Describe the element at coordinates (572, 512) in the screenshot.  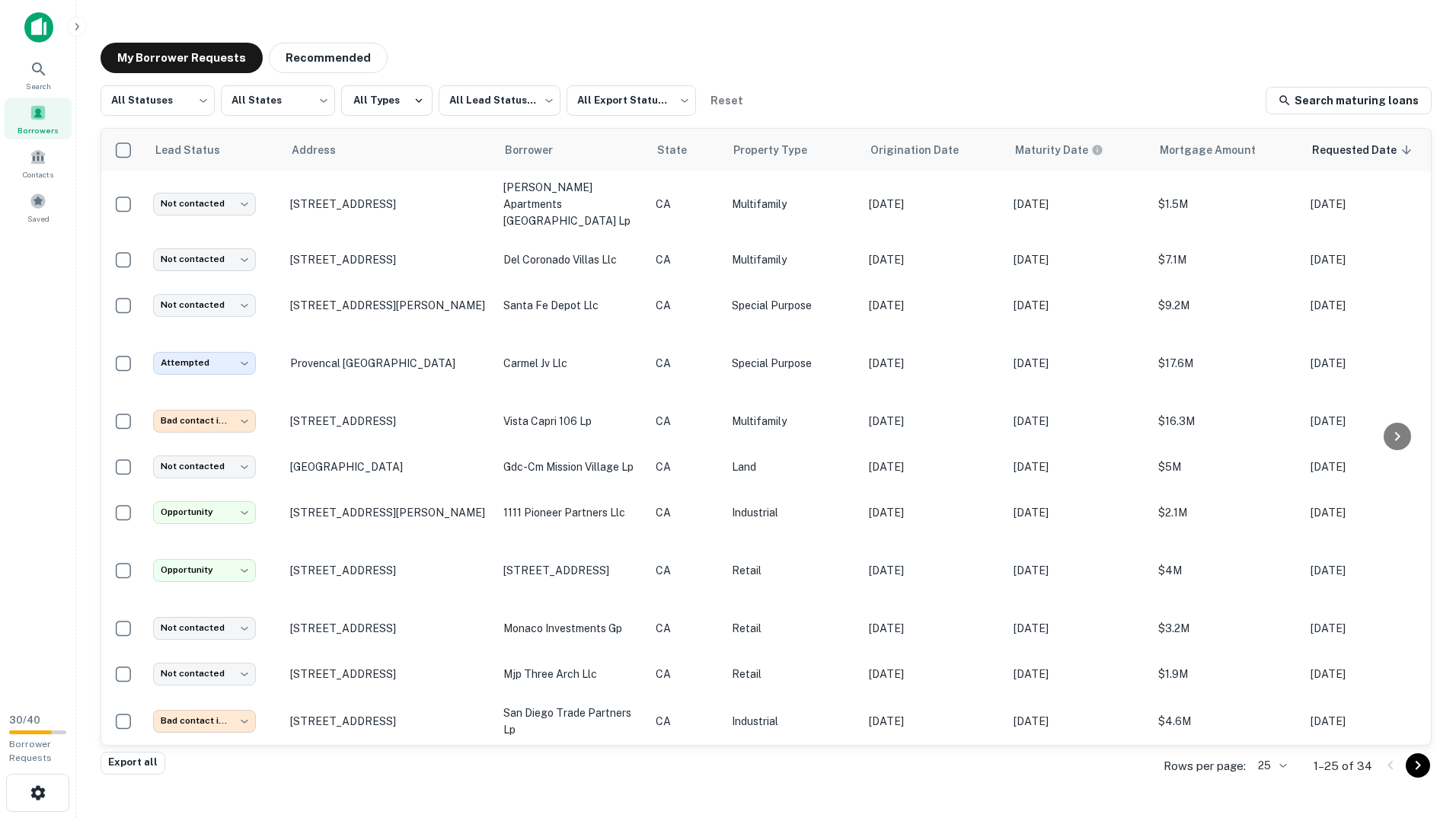
I see `p: 1111 pioneer partners llc` at that location.